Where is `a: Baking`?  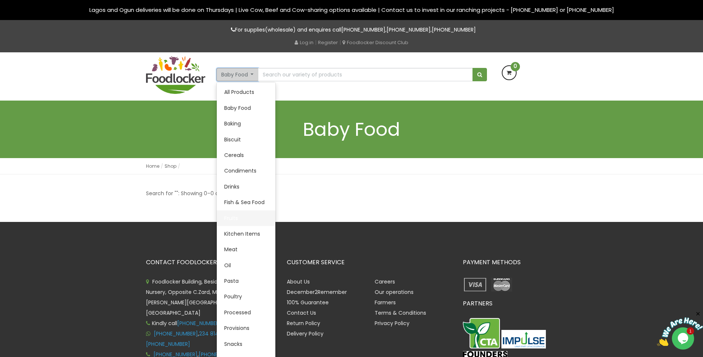
a: Baking is located at coordinates (246, 123).